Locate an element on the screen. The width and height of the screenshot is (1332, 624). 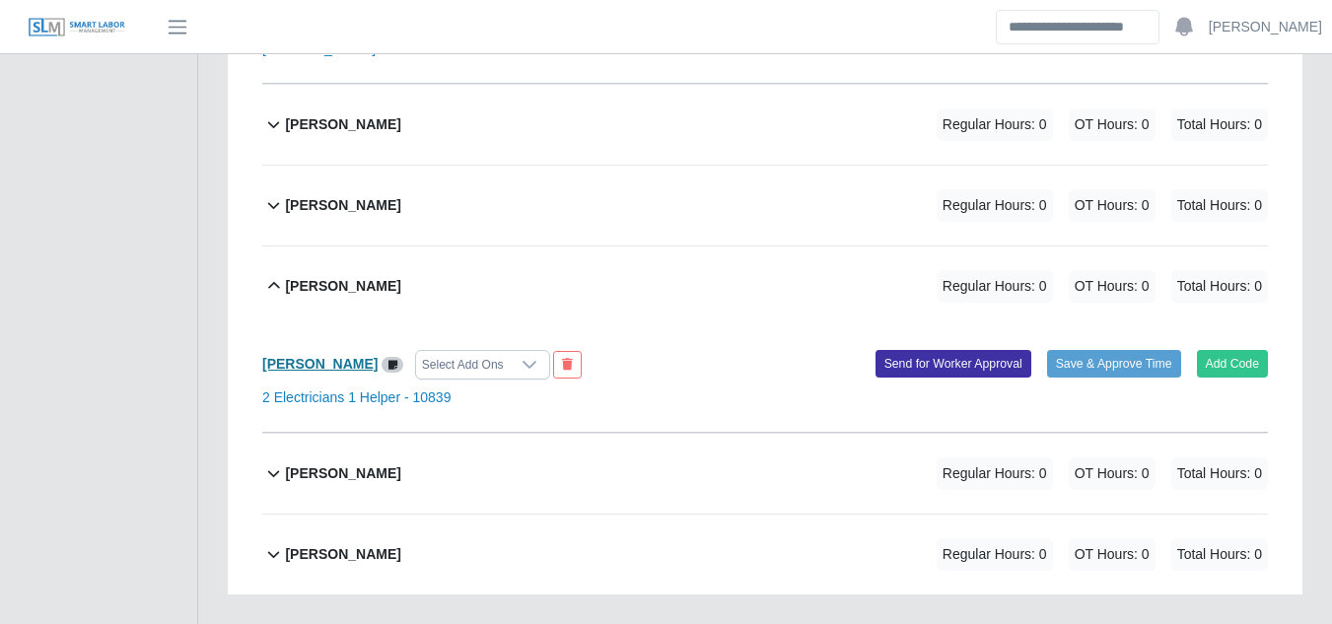
div: Select Add Ons is located at coordinates (462, 365).